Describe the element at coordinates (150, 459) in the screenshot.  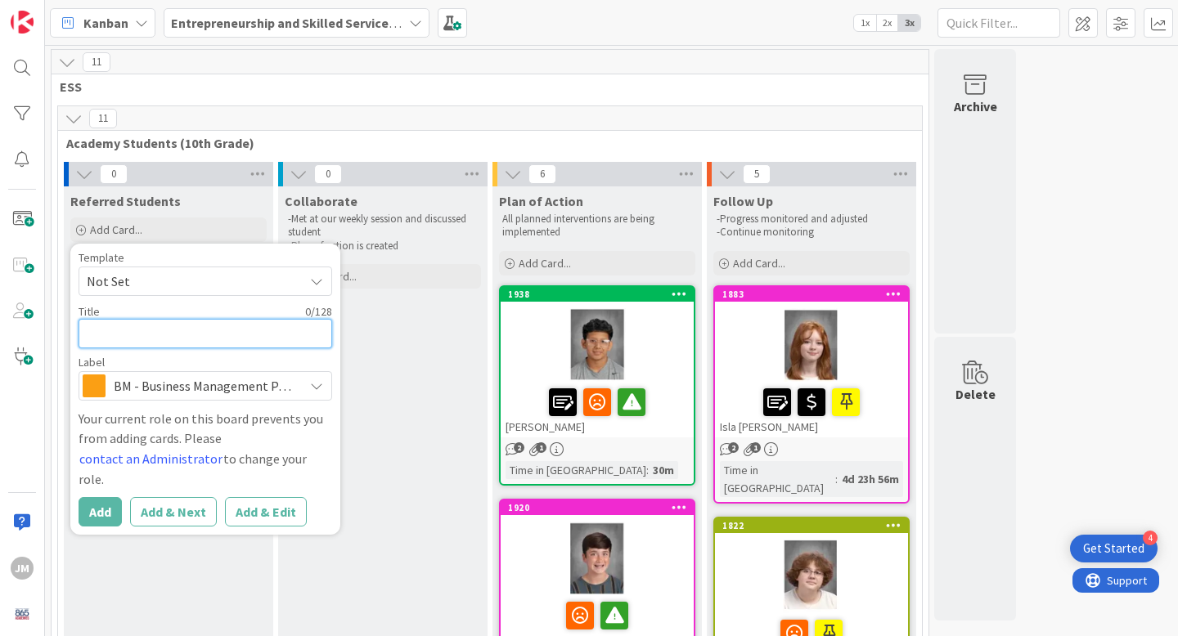
I see `button: contact an Administrator` at that location.